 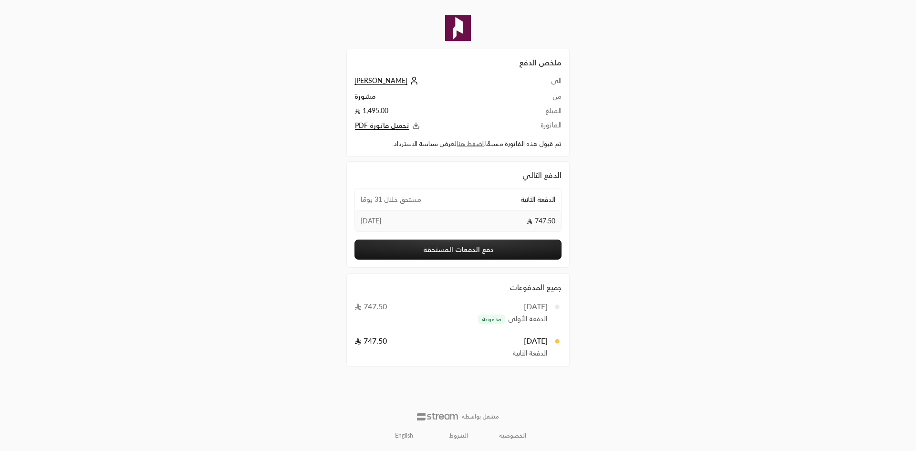 What do you see at coordinates (537, 84) in the screenshot?
I see `td: الى` at bounding box center [537, 84].